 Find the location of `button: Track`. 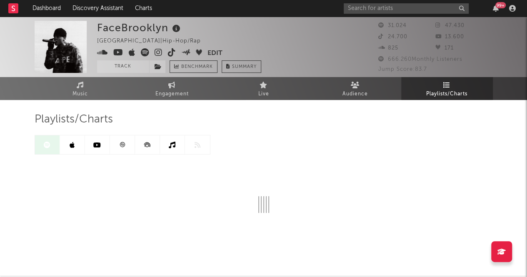

button: Track is located at coordinates (123, 67).